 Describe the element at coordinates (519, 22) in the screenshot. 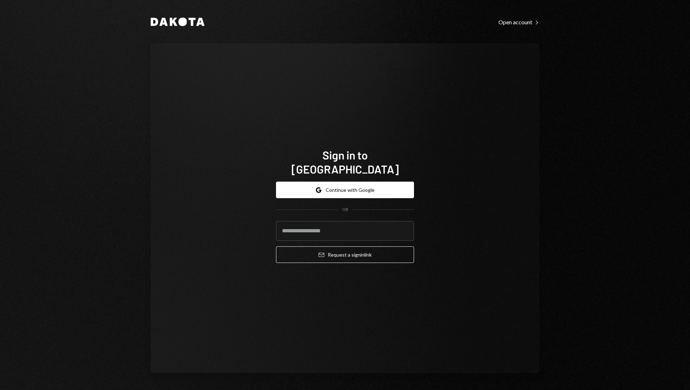

I see `a: Open account` at that location.